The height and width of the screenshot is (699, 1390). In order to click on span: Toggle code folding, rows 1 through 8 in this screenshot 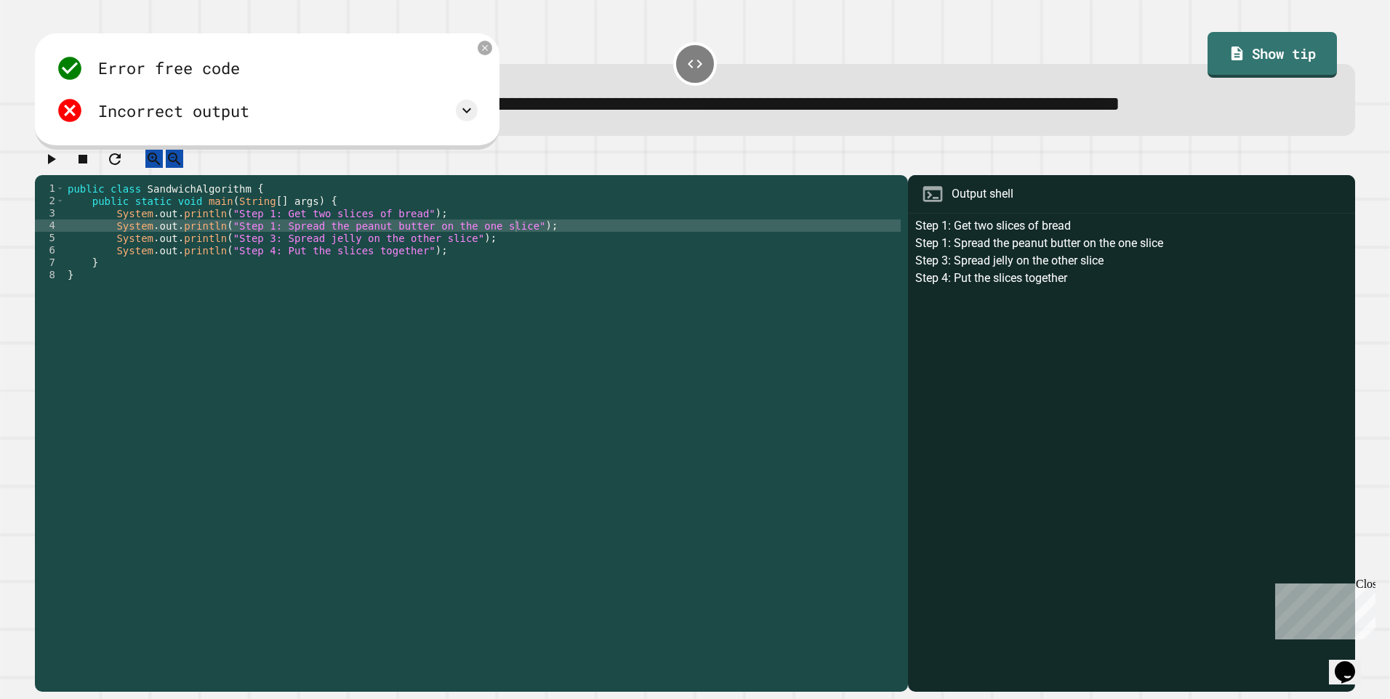, I will do `click(60, 188)`.